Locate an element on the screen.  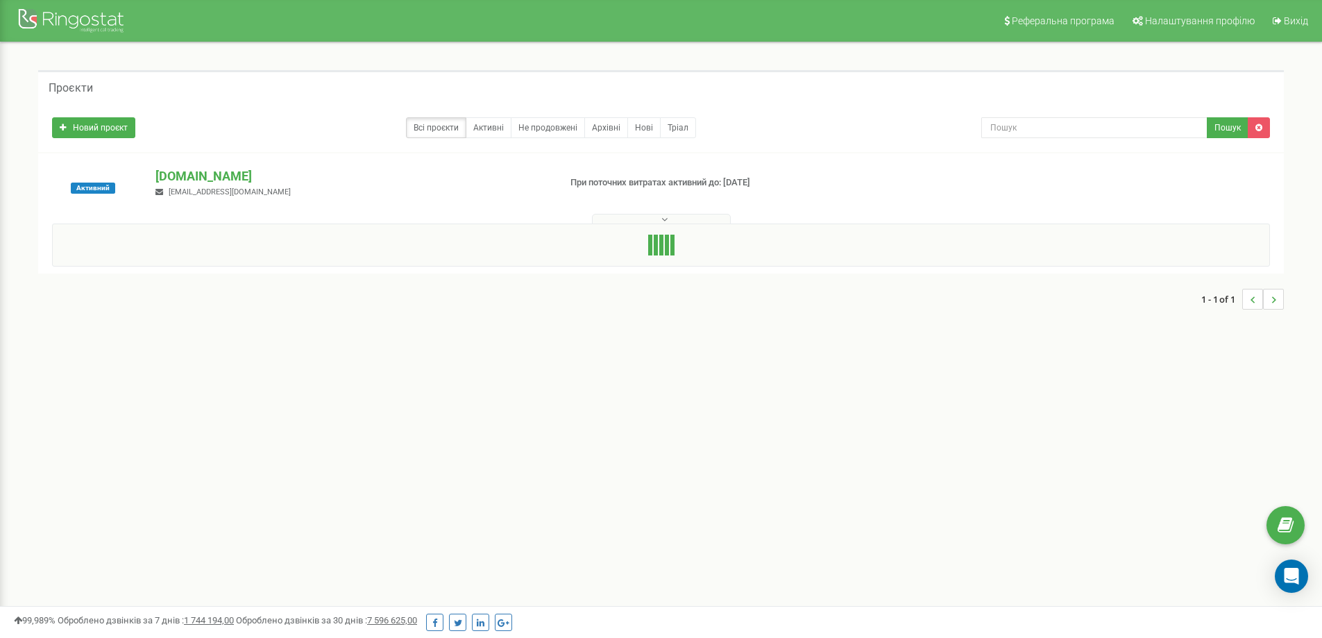
u: 7 596 625,00 is located at coordinates (392, 620).